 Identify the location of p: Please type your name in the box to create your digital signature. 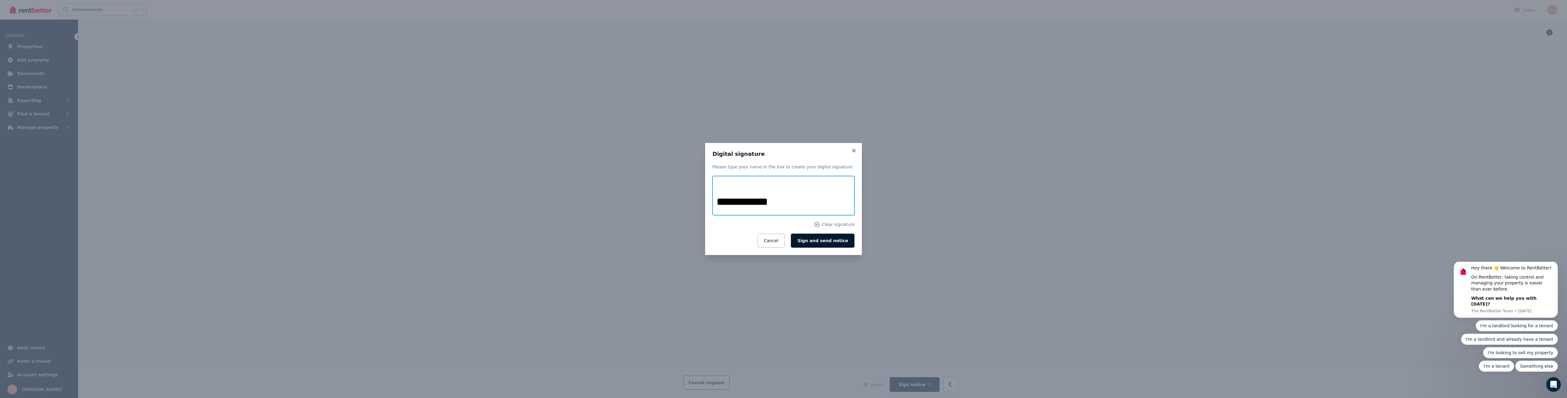
(784, 167).